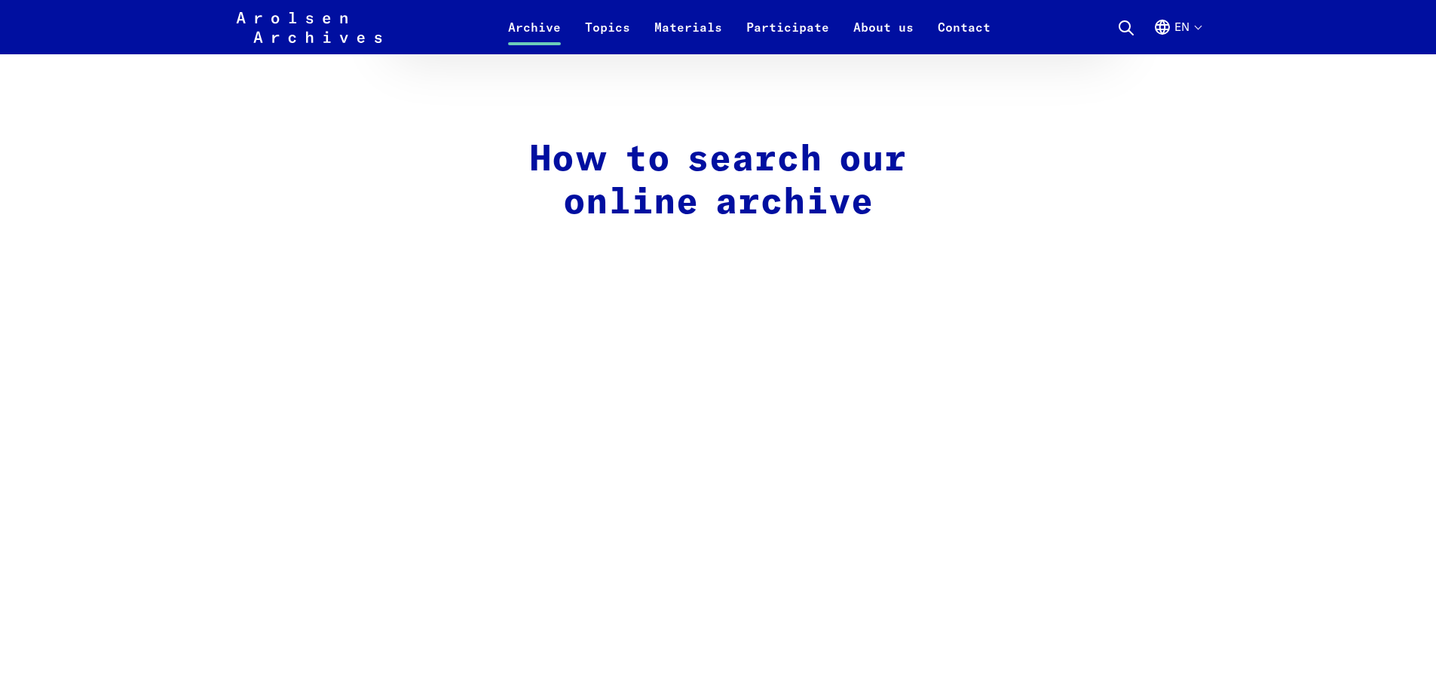  Describe the element at coordinates (608, 36) in the screenshot. I see `a: Topics` at that location.